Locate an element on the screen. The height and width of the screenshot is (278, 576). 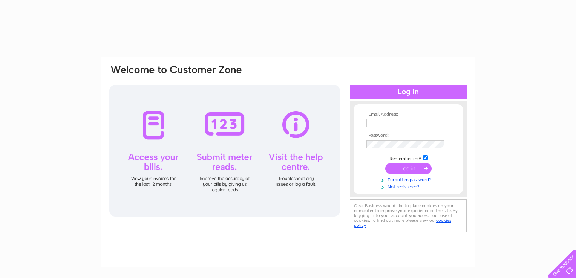
a: Forgotten password? is located at coordinates (409, 179).